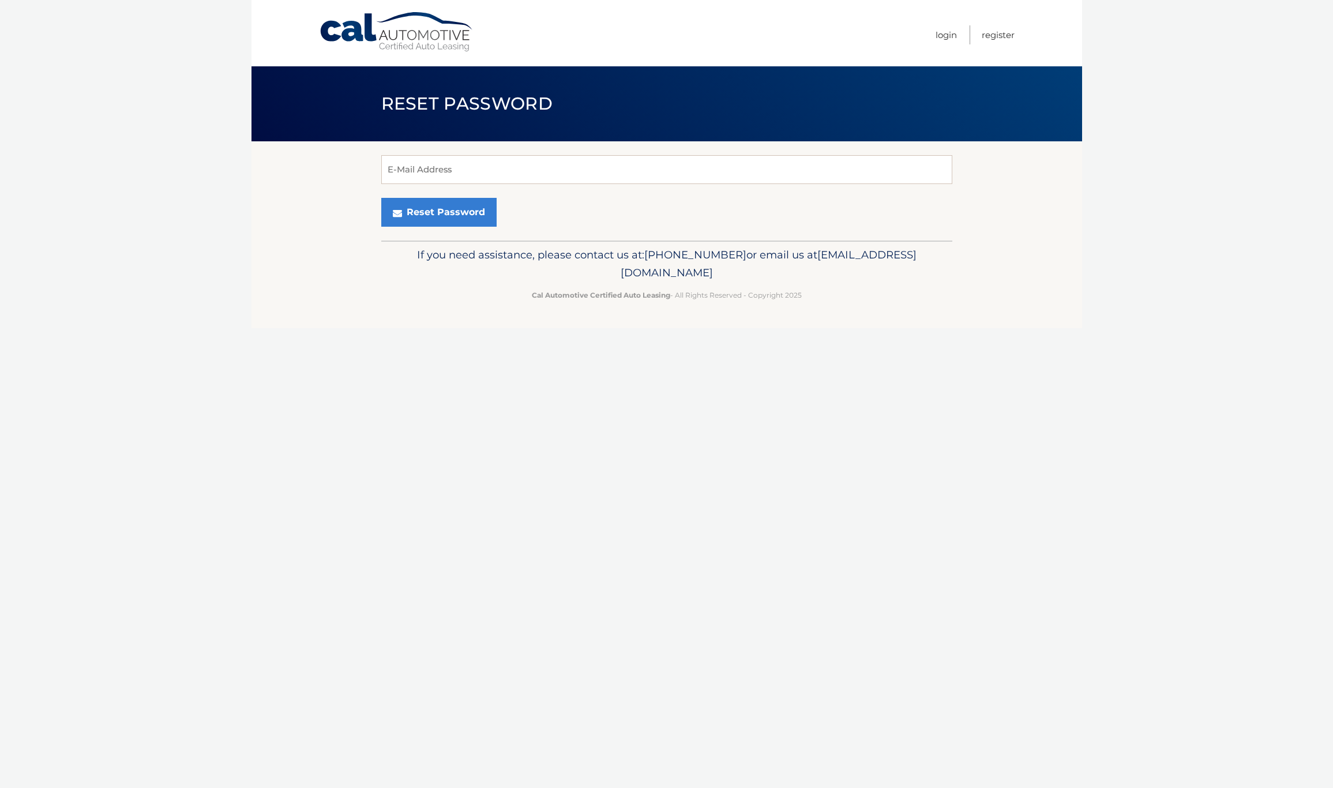  Describe the element at coordinates (667, 170) in the screenshot. I see `input: E-Mail Address` at that location.